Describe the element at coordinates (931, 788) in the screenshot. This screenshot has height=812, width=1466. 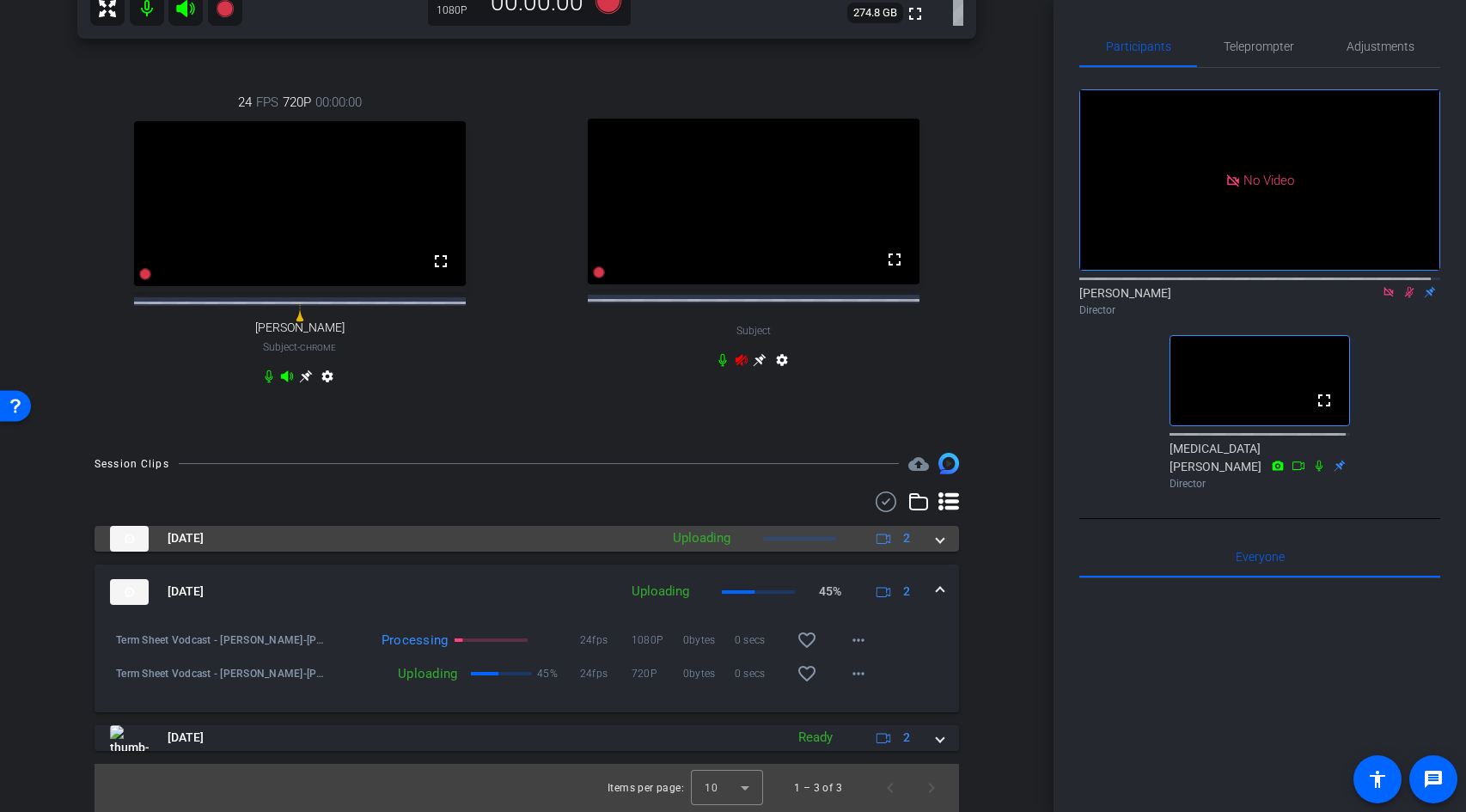
I see `button: Next page` at that location.